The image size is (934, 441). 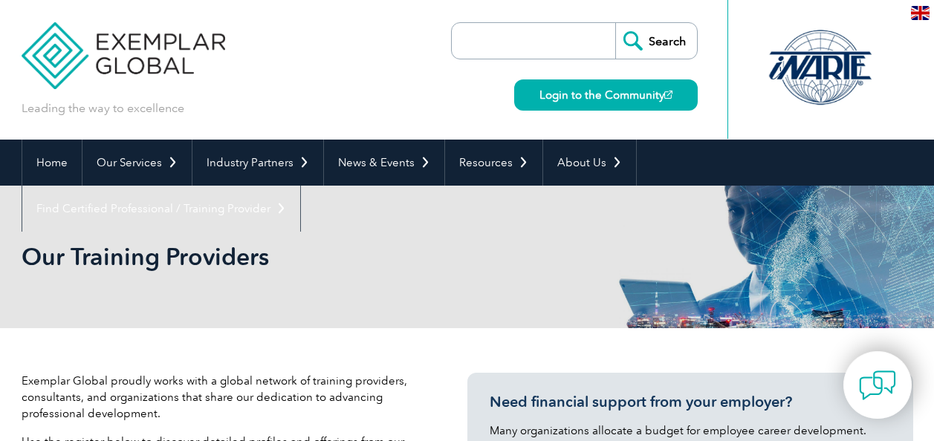 What do you see at coordinates (605, 95) in the screenshot?
I see `a: Login to the Community` at bounding box center [605, 95].